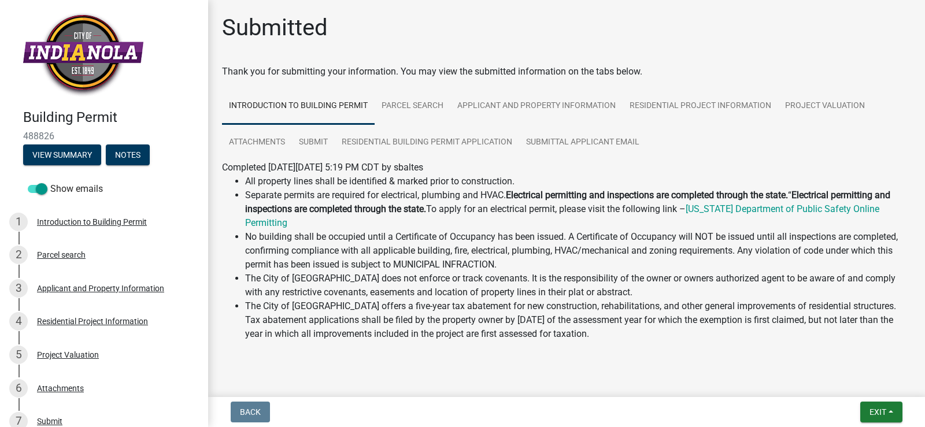 Image resolution: width=925 pixels, height=427 pixels. I want to click on div: Project Valuation, so click(68, 355).